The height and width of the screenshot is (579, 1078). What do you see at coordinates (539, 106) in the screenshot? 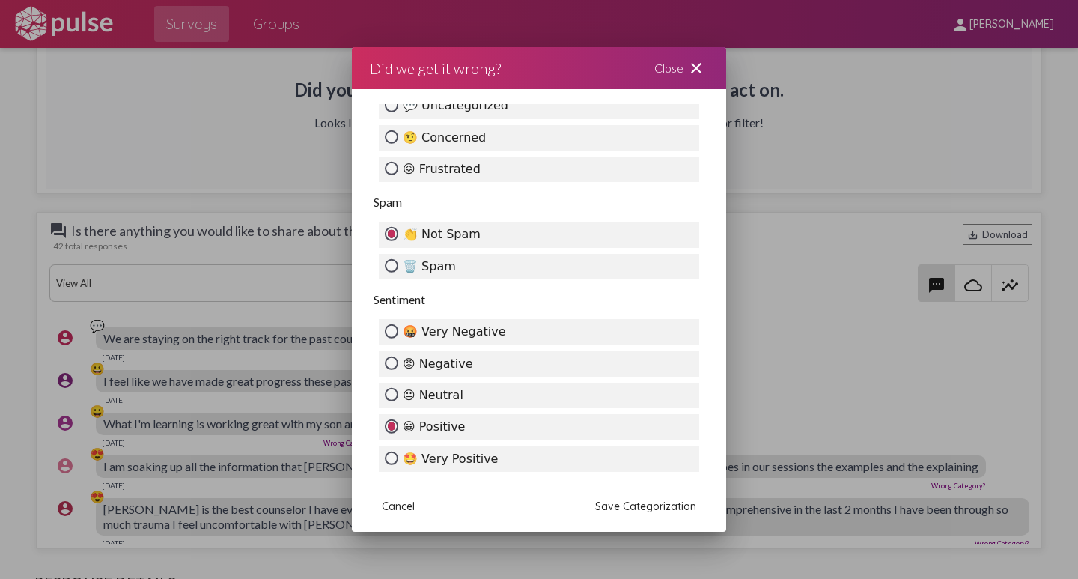
I see `label: 💬 Uncategorized` at bounding box center [539, 106].